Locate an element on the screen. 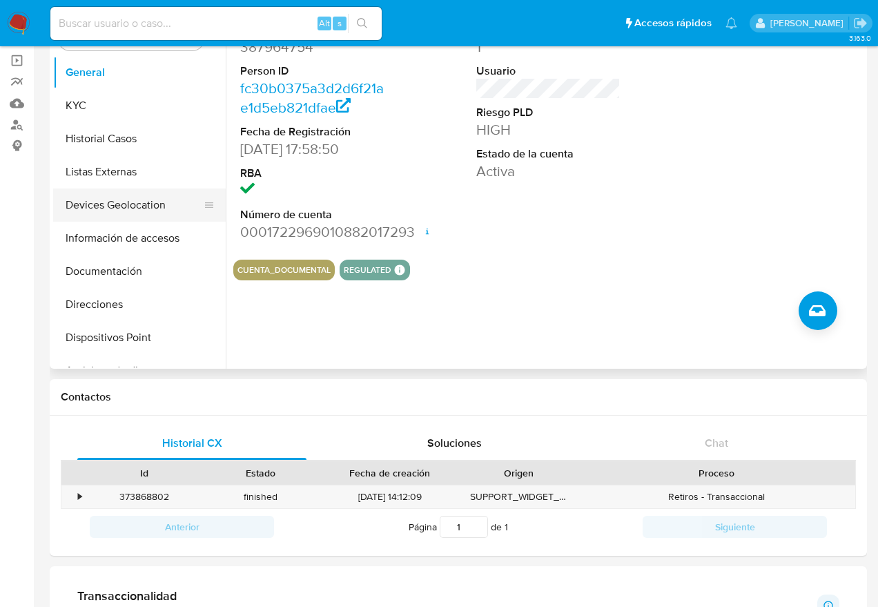  input: Buscar usuario o caso... is located at coordinates (216, 23).